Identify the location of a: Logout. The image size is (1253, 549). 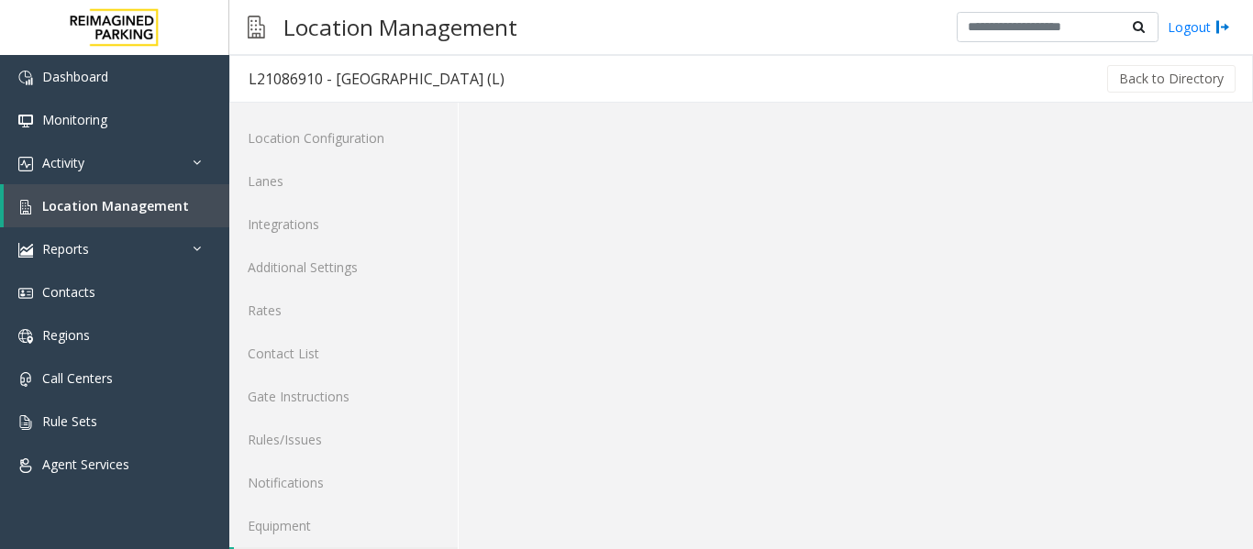
(1199, 27).